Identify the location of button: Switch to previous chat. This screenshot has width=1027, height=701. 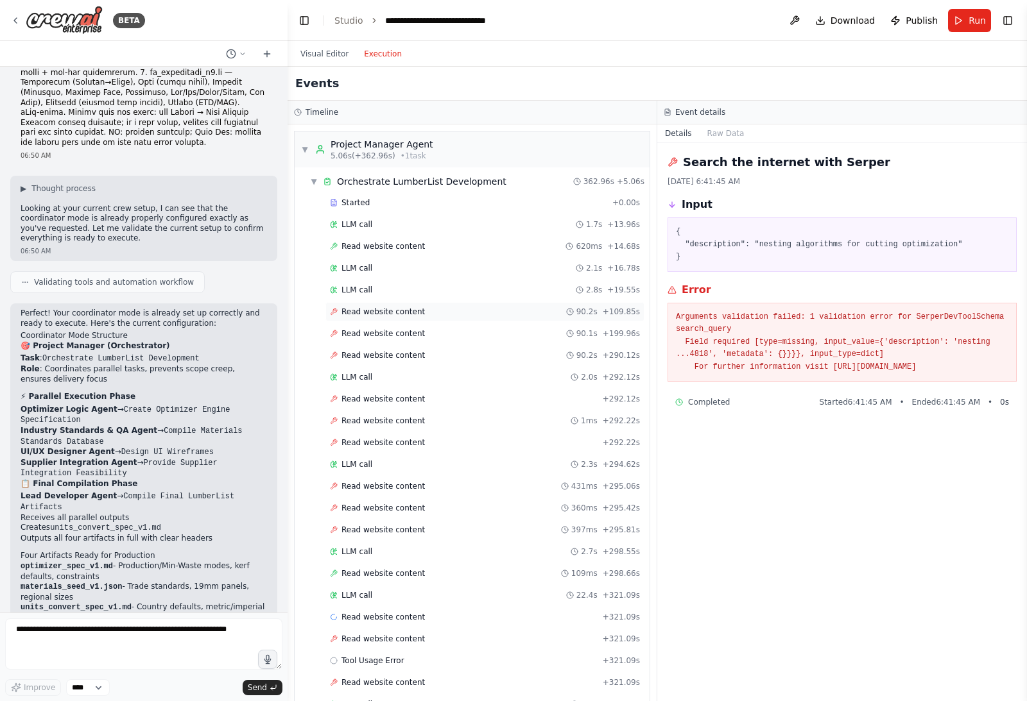
(236, 54).